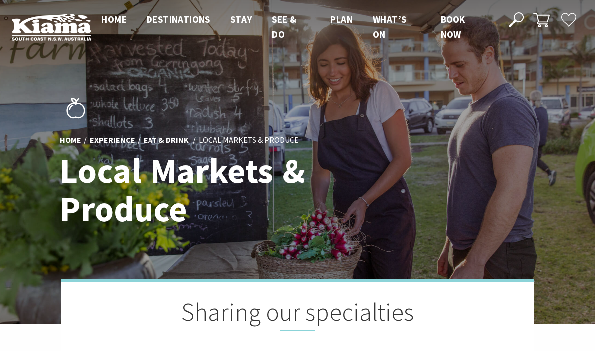 The width and height of the screenshot is (595, 351). What do you see at coordinates (70, 140) in the screenshot?
I see `a: Home` at bounding box center [70, 140].